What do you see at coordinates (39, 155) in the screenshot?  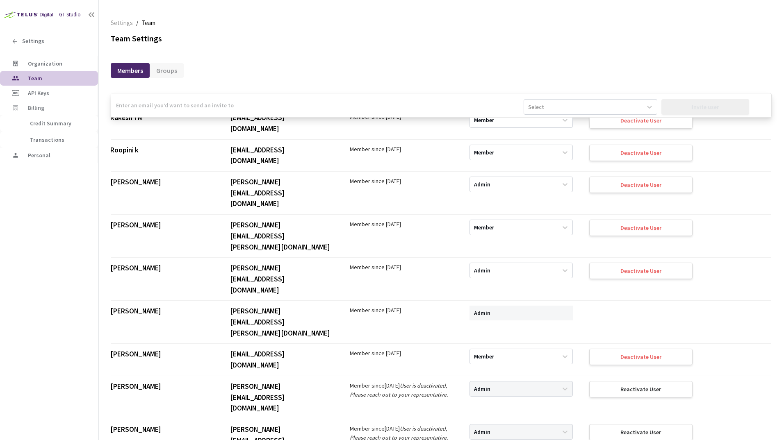 I see `span: Personal` at bounding box center [39, 155].